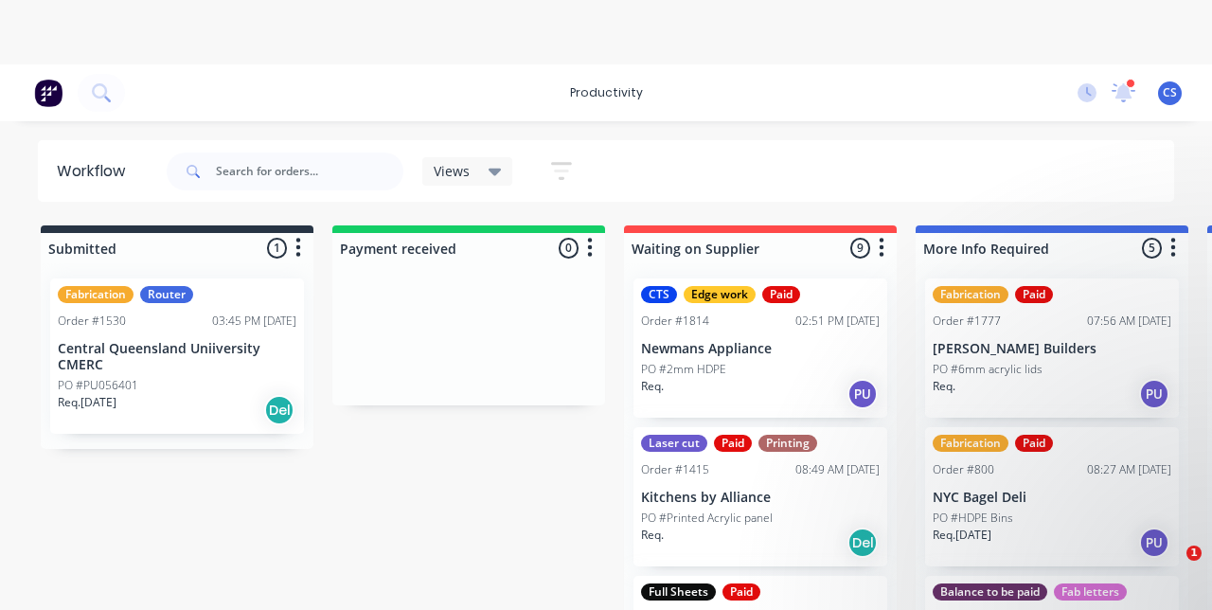  Describe the element at coordinates (452, 170) in the screenshot. I see `span: Views` at that location.